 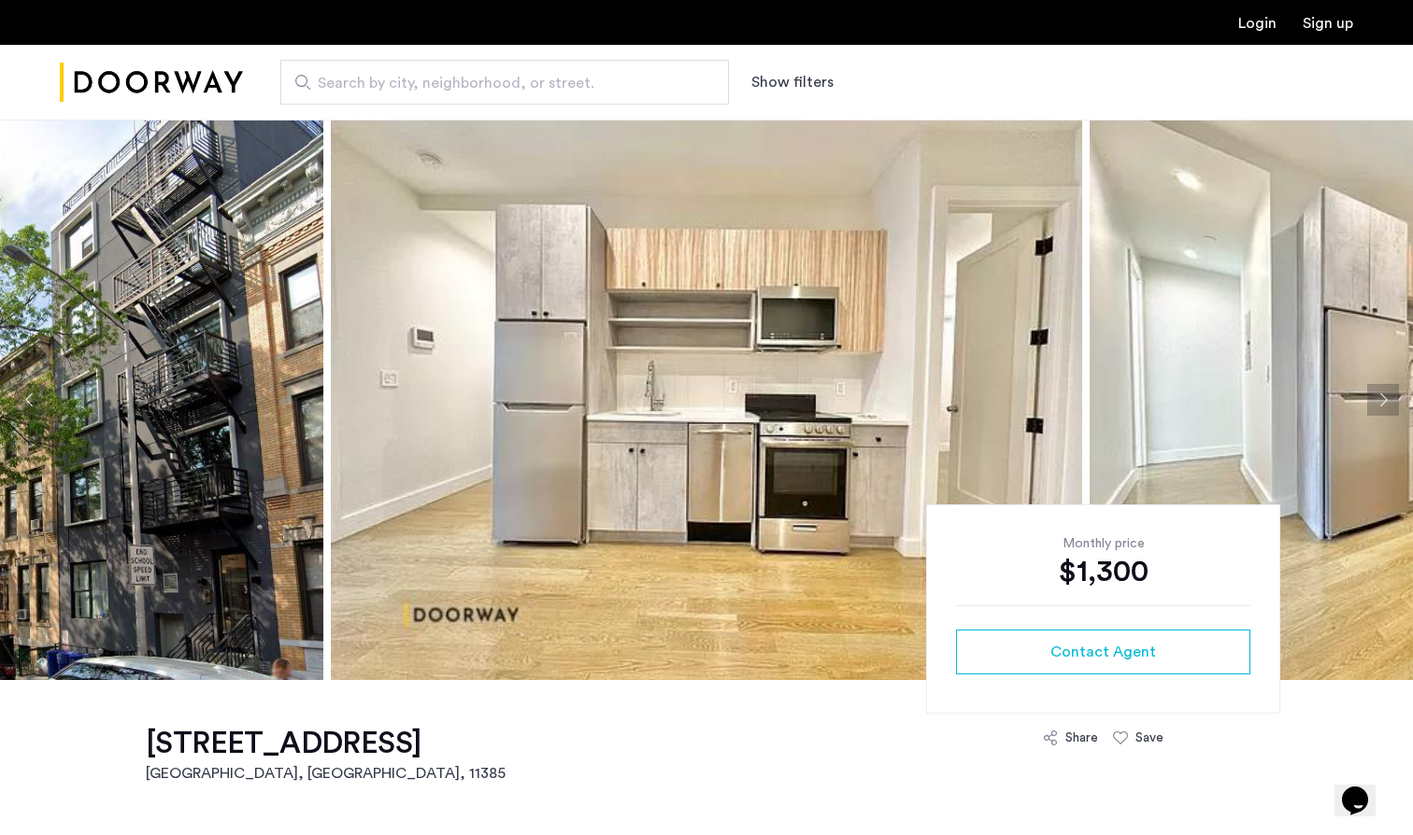 What do you see at coordinates (30, 400) in the screenshot?
I see `button: Previous apartment` at bounding box center [30, 400].